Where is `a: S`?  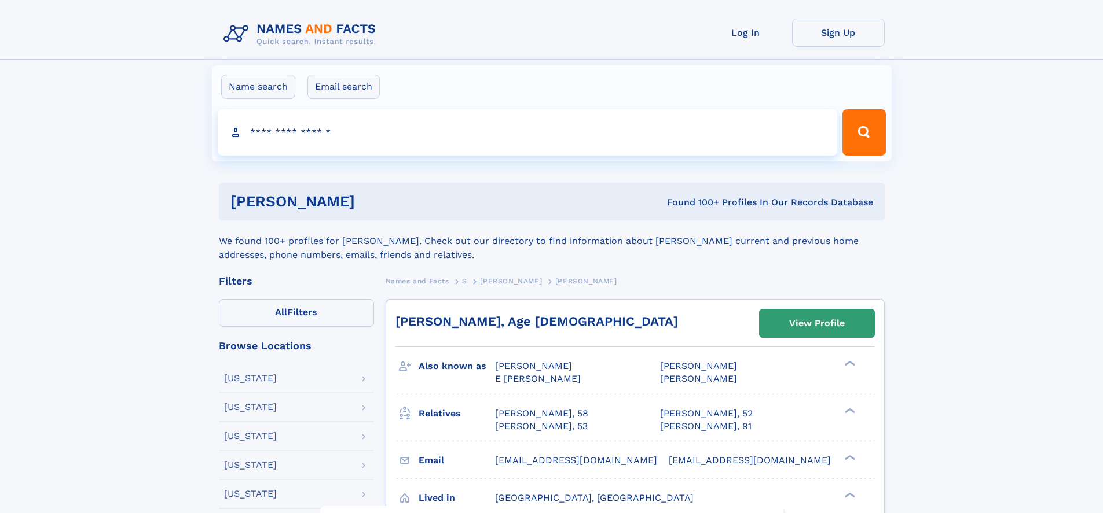 a: S is located at coordinates (464, 281).